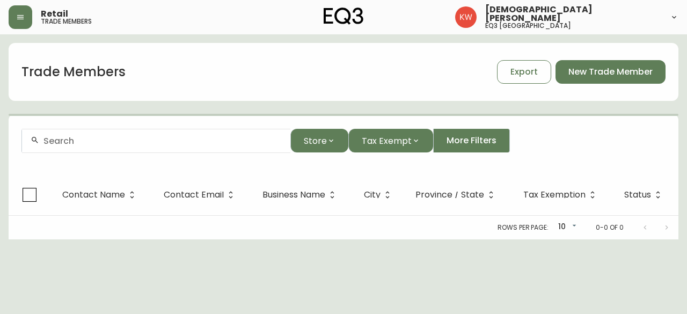 This screenshot has height=314, width=687. I want to click on span: More Filters, so click(471, 141).